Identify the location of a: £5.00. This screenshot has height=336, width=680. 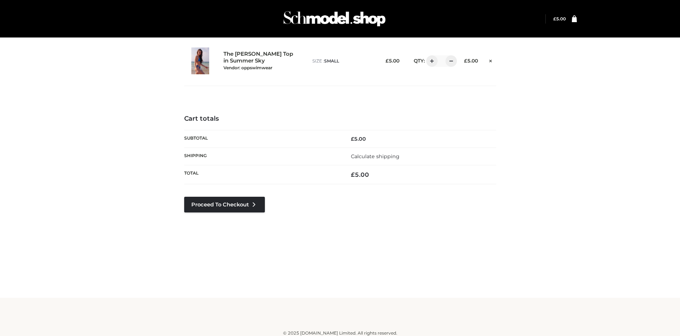
(560, 19).